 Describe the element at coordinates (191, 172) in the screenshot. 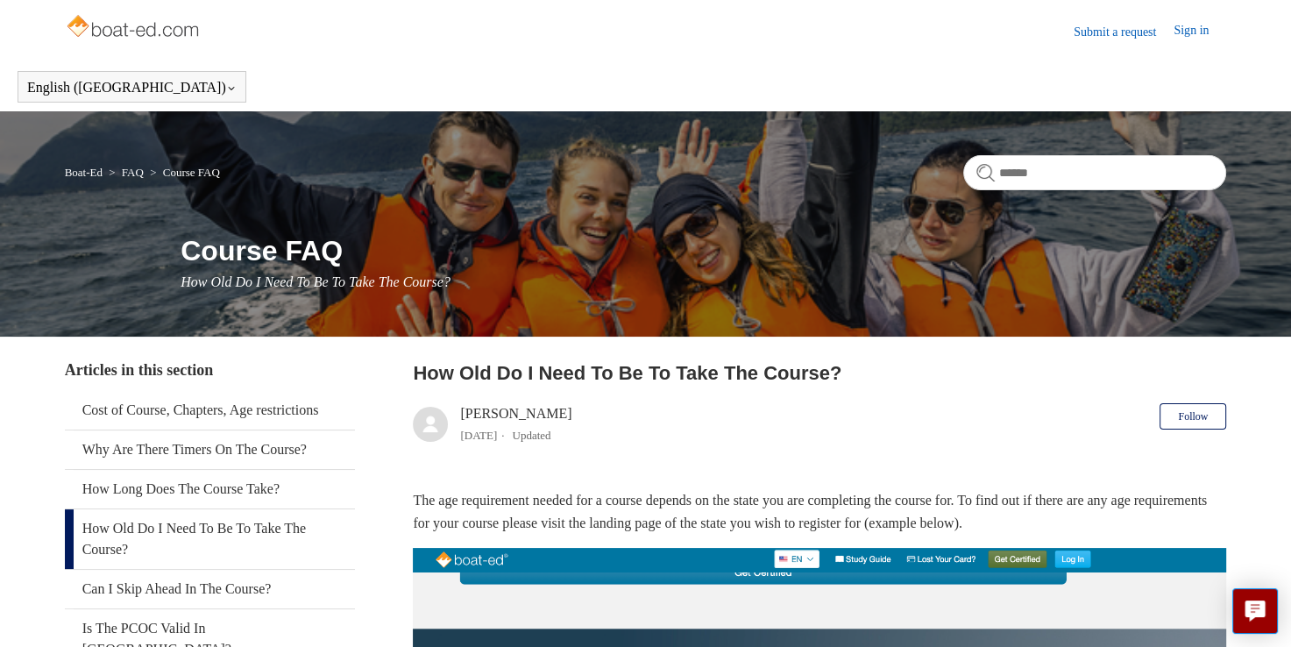

I see `a: Course FAQ` at that location.